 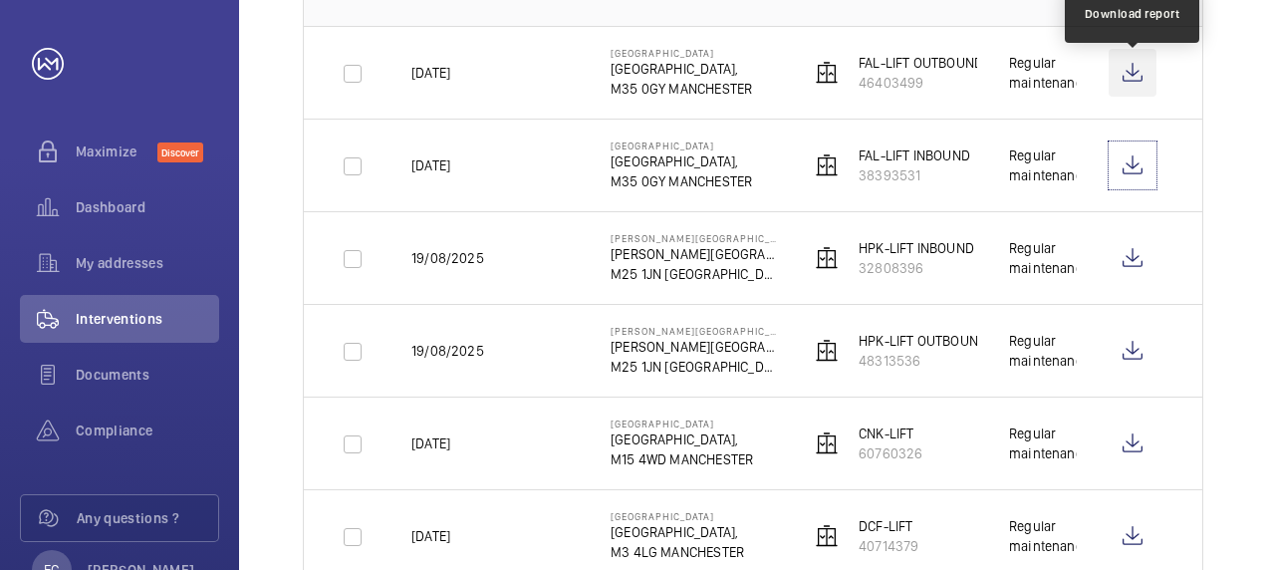 What do you see at coordinates (147, 518) in the screenshot?
I see `span: Any questions ?` at bounding box center [147, 518].